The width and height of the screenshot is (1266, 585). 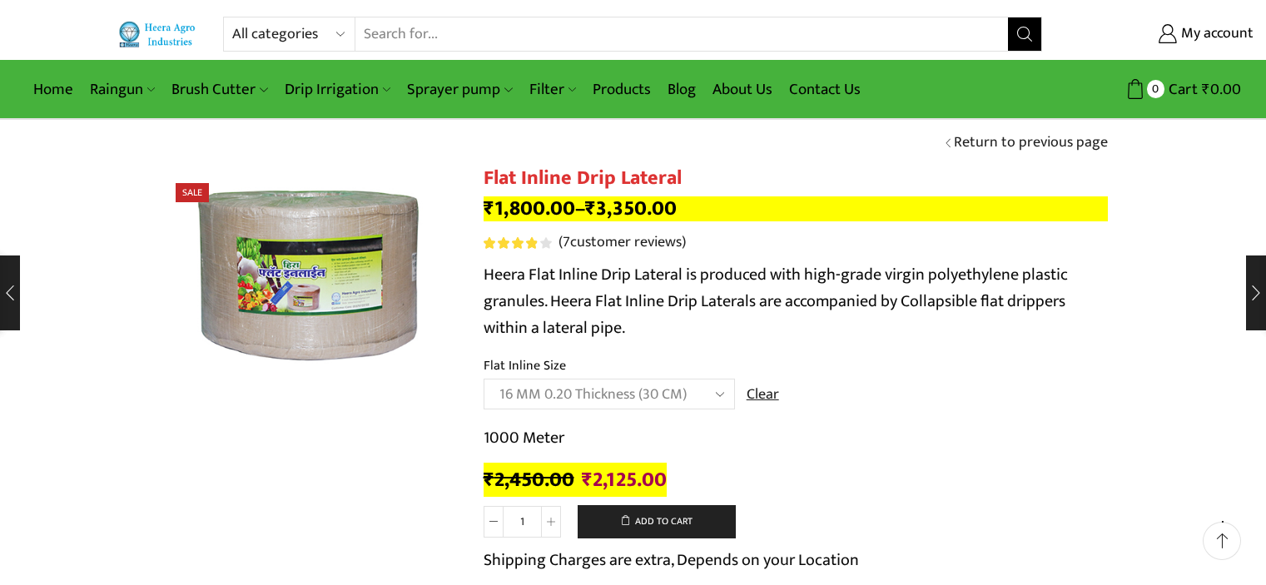 What do you see at coordinates (1161, 34) in the screenshot?
I see `a: My account` at bounding box center [1161, 34].